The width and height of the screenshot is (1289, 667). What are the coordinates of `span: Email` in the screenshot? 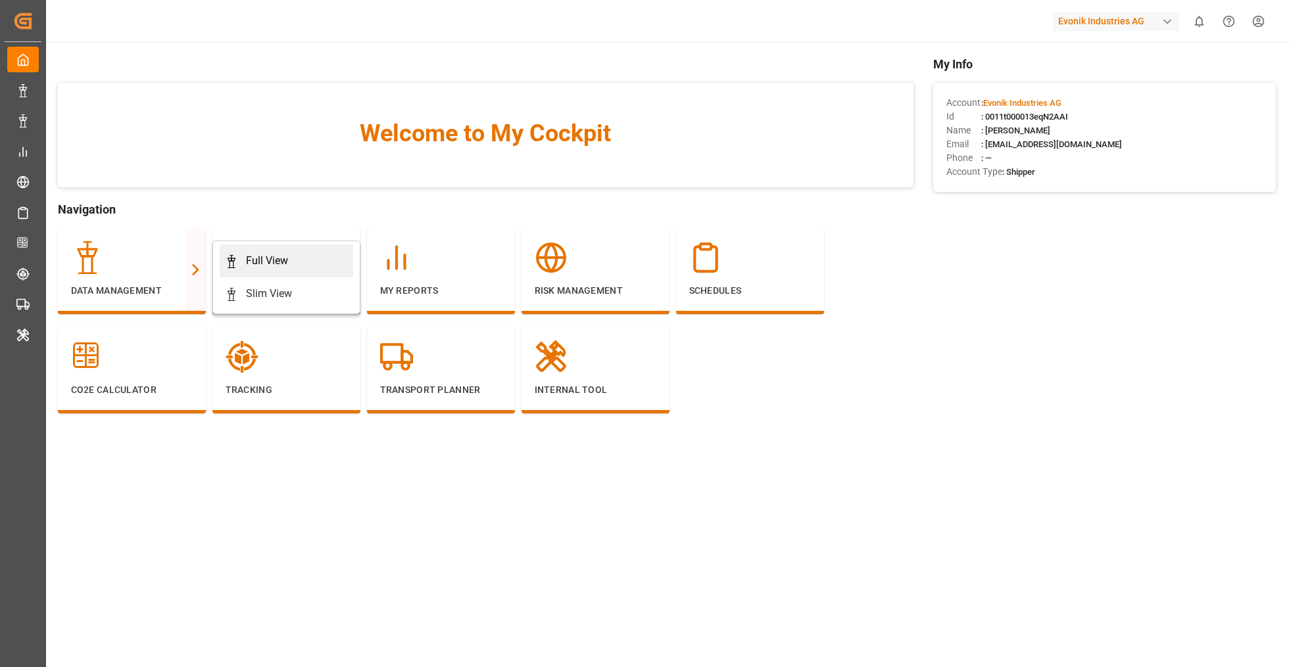 It's located at (963, 144).